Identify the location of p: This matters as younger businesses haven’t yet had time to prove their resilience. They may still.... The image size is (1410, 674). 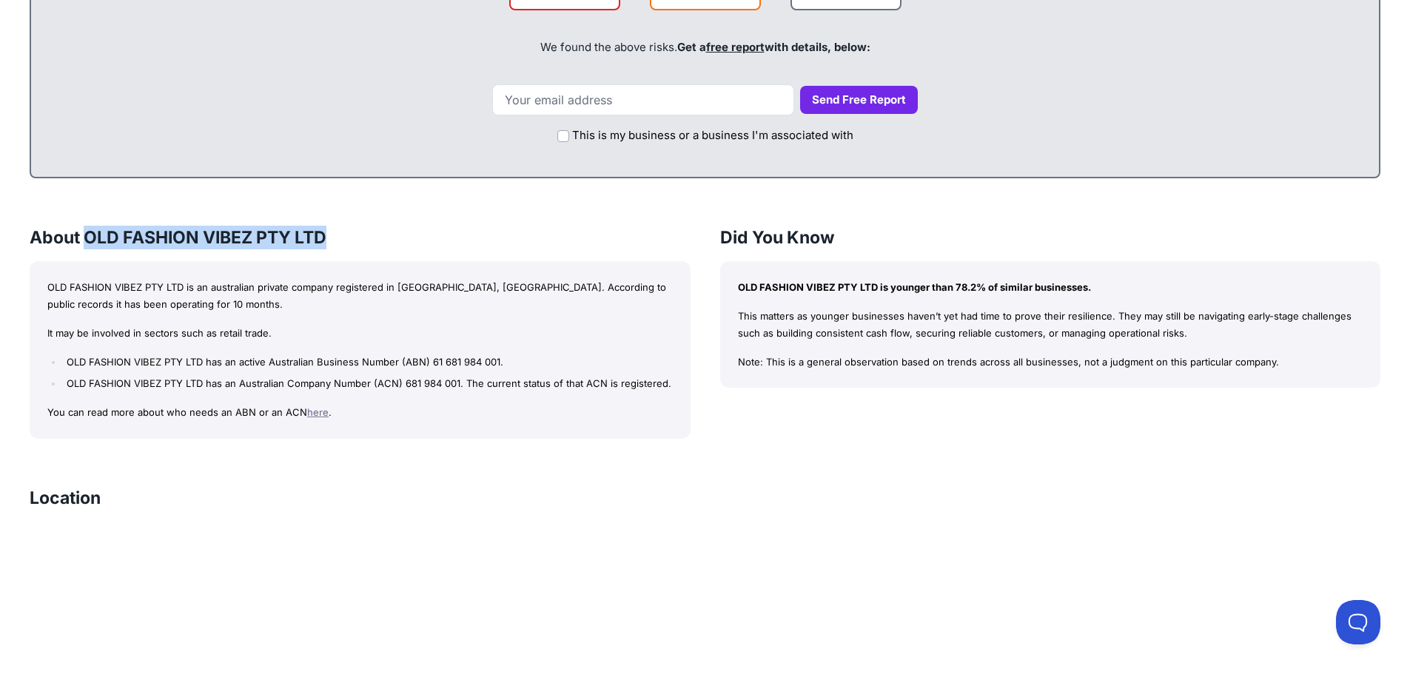
(1051, 325).